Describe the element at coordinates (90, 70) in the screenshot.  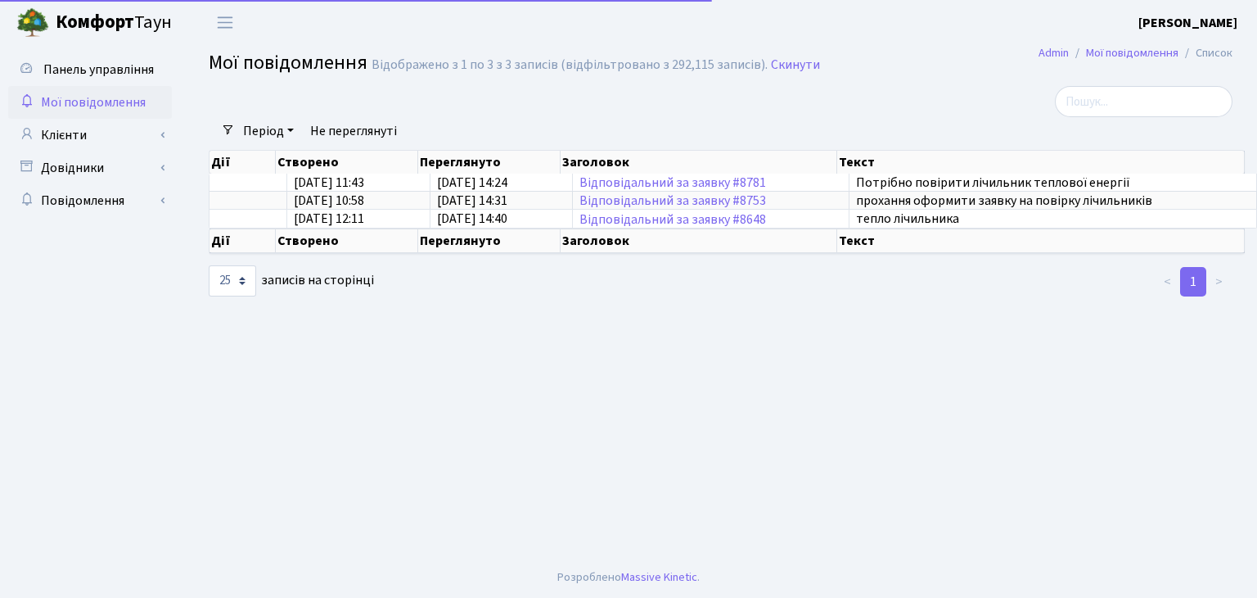
I see `a: Панель управління` at that location.